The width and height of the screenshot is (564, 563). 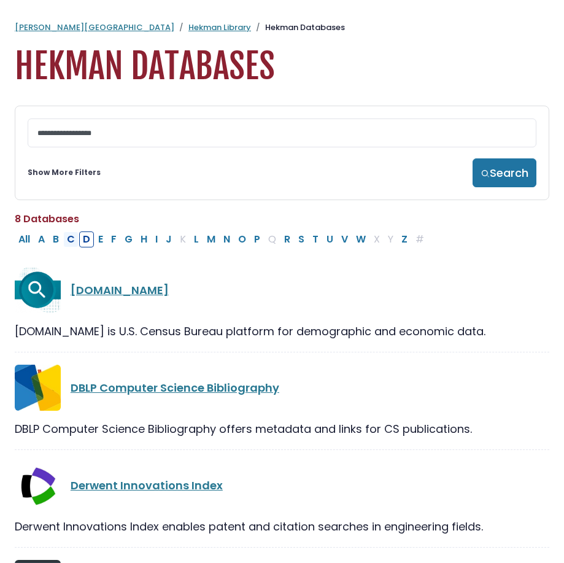 What do you see at coordinates (175, 387) in the screenshot?
I see `a: DBLP Computer Science Bibliography` at bounding box center [175, 387].